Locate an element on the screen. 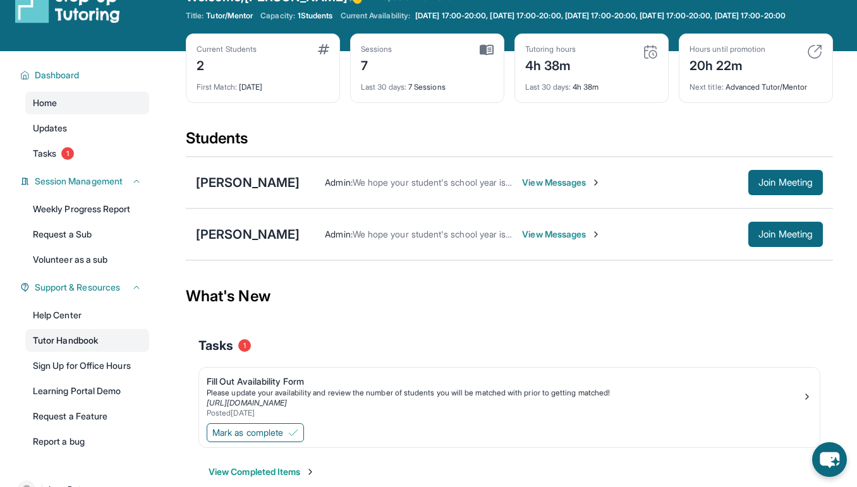 The height and width of the screenshot is (487, 857). span: 1 Students is located at coordinates (315, 16).